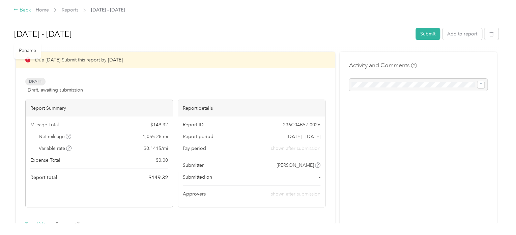 This screenshot has width=516, height=235. I want to click on span: Variable rate, so click(55, 148).